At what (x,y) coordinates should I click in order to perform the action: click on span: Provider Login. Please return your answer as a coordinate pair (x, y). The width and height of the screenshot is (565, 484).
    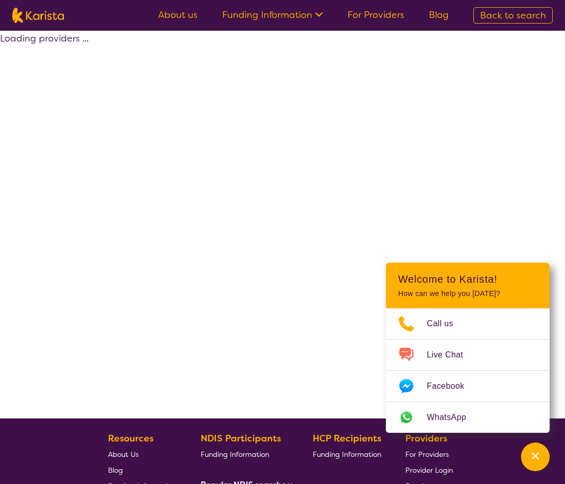
    Looking at the image, I should click on (429, 470).